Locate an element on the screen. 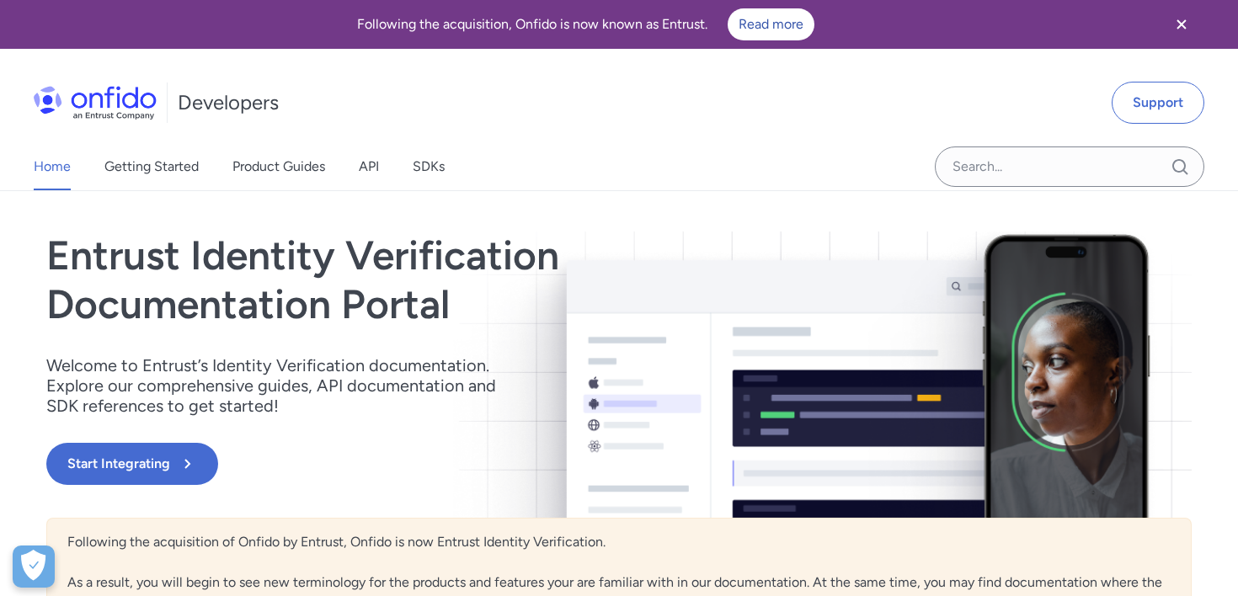  svg: Close banner is located at coordinates (1181, 24).